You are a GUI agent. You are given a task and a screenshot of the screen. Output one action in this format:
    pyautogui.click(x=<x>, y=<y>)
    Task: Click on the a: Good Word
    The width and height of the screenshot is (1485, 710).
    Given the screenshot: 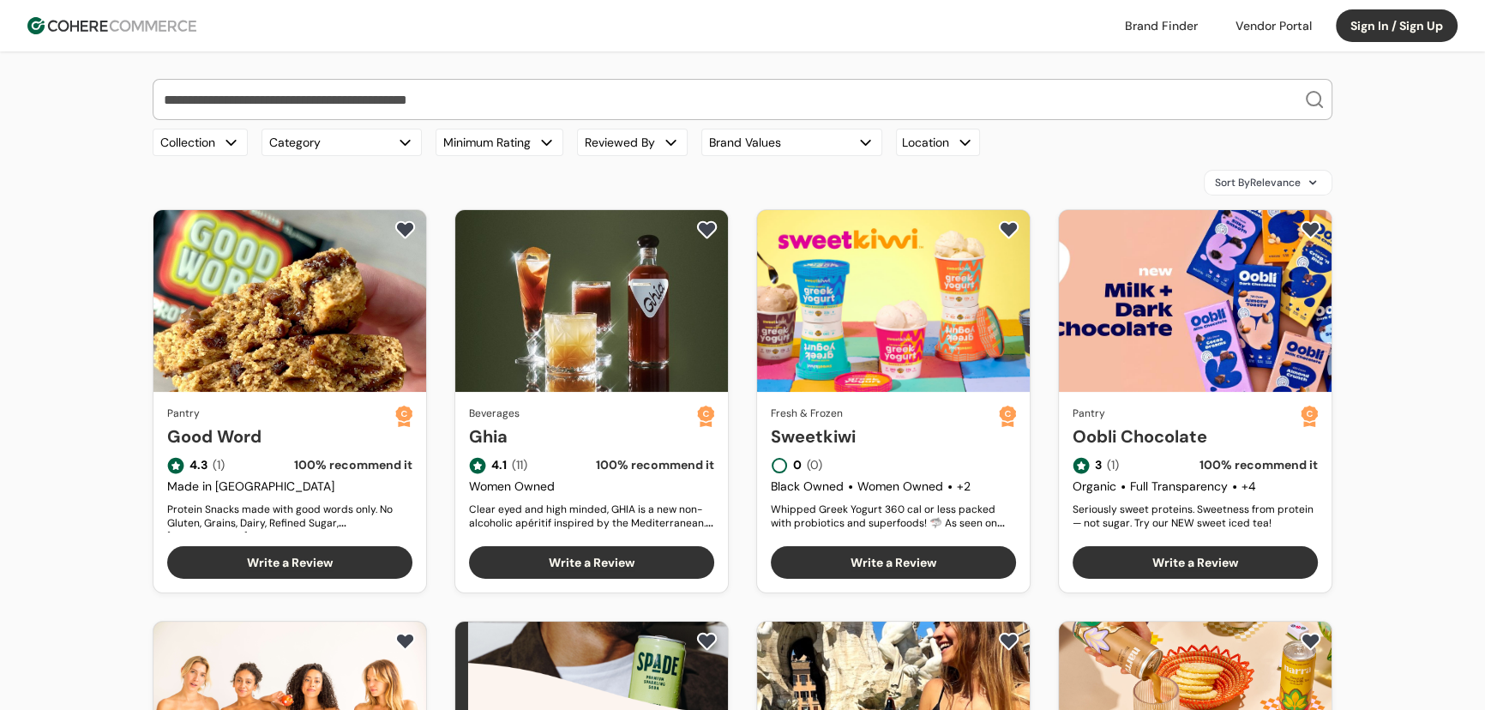 What is the action you would take?
    pyautogui.click(x=281, y=436)
    